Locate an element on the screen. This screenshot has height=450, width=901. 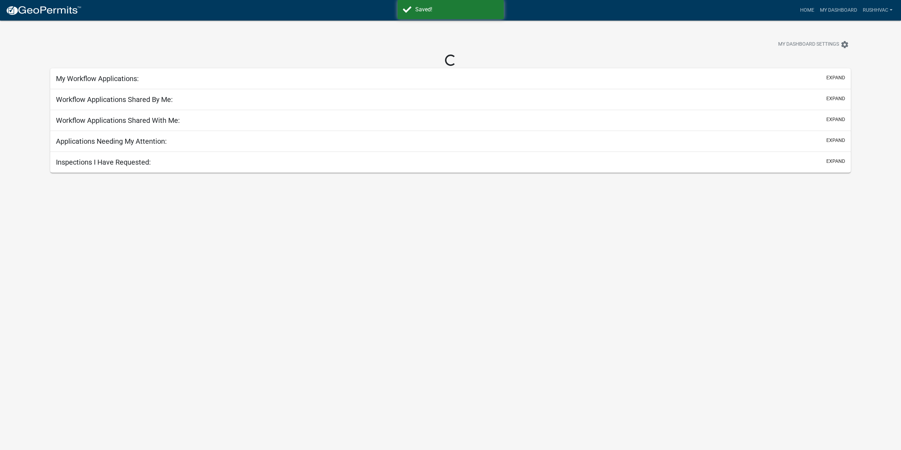
a: Rushhvac is located at coordinates (878, 10).